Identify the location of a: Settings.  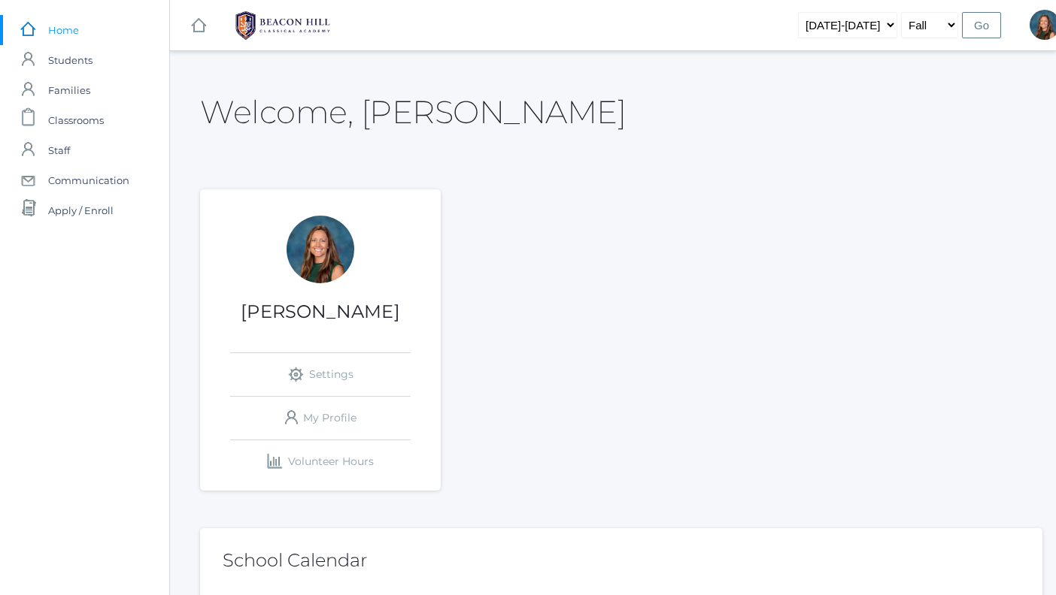
(320, 374).